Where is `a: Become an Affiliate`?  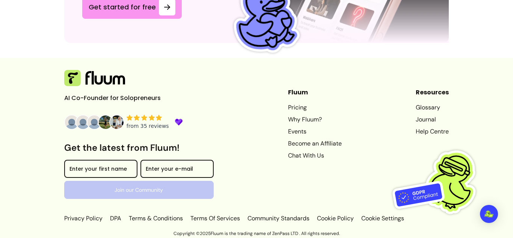 a: Become an Affiliate is located at coordinates (315, 143).